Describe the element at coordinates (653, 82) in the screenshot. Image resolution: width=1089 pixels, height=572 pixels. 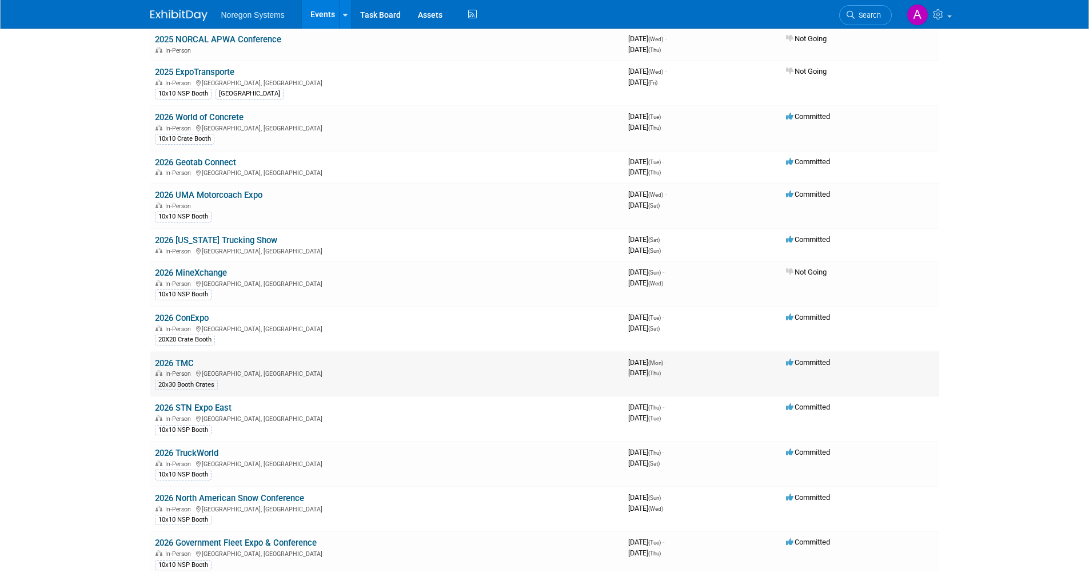
I see `span: (Fri)` at that location.